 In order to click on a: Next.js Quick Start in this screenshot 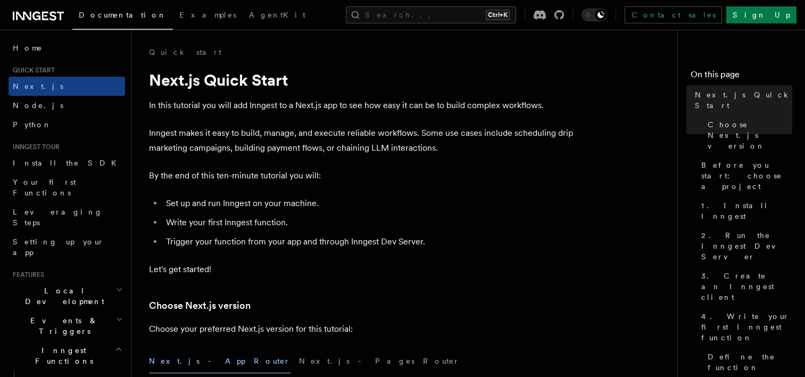, I will do `click(741, 100)`.